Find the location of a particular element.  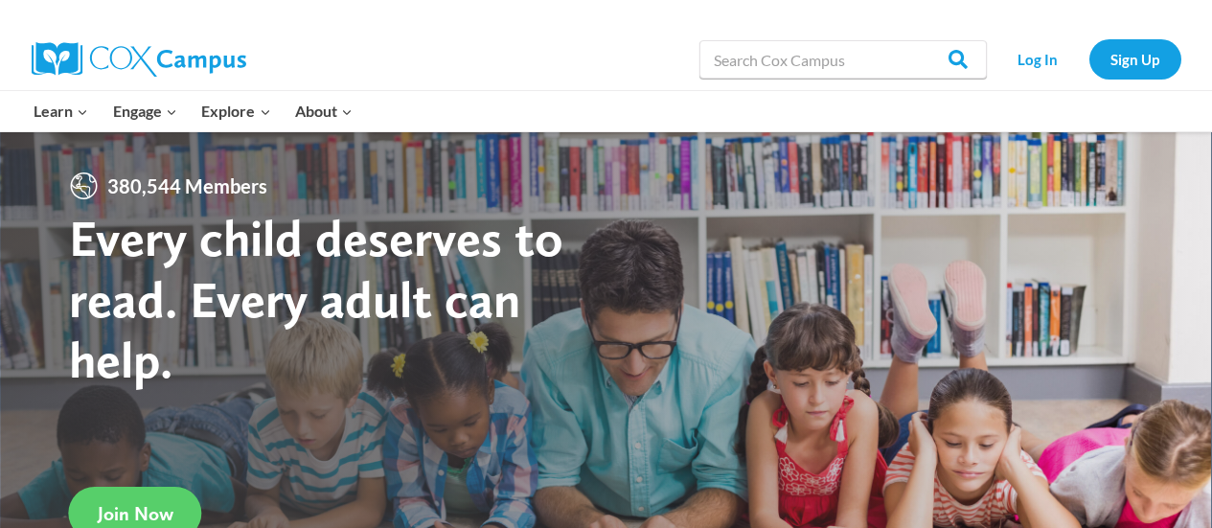

nav: Secondary Navigation is located at coordinates (1088, 58).